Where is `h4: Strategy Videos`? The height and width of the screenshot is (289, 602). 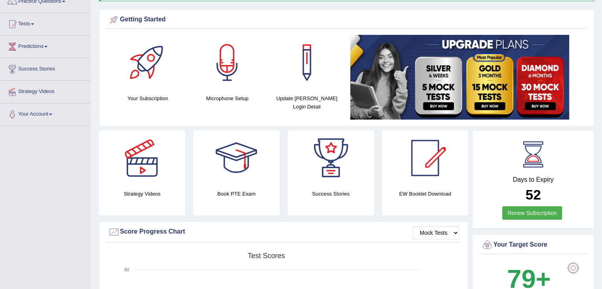 h4: Strategy Videos is located at coordinates (142, 194).